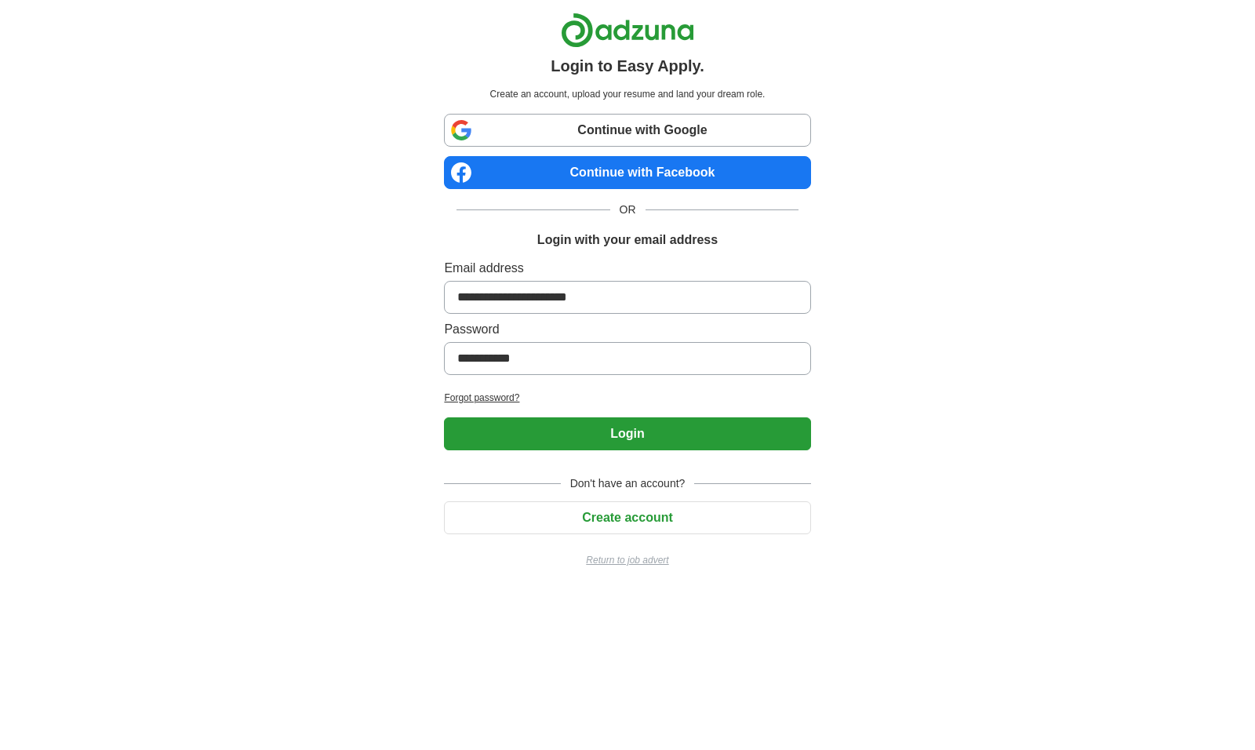 This screenshot has height=750, width=1255. I want to click on h1: Login with your email address, so click(627, 240).